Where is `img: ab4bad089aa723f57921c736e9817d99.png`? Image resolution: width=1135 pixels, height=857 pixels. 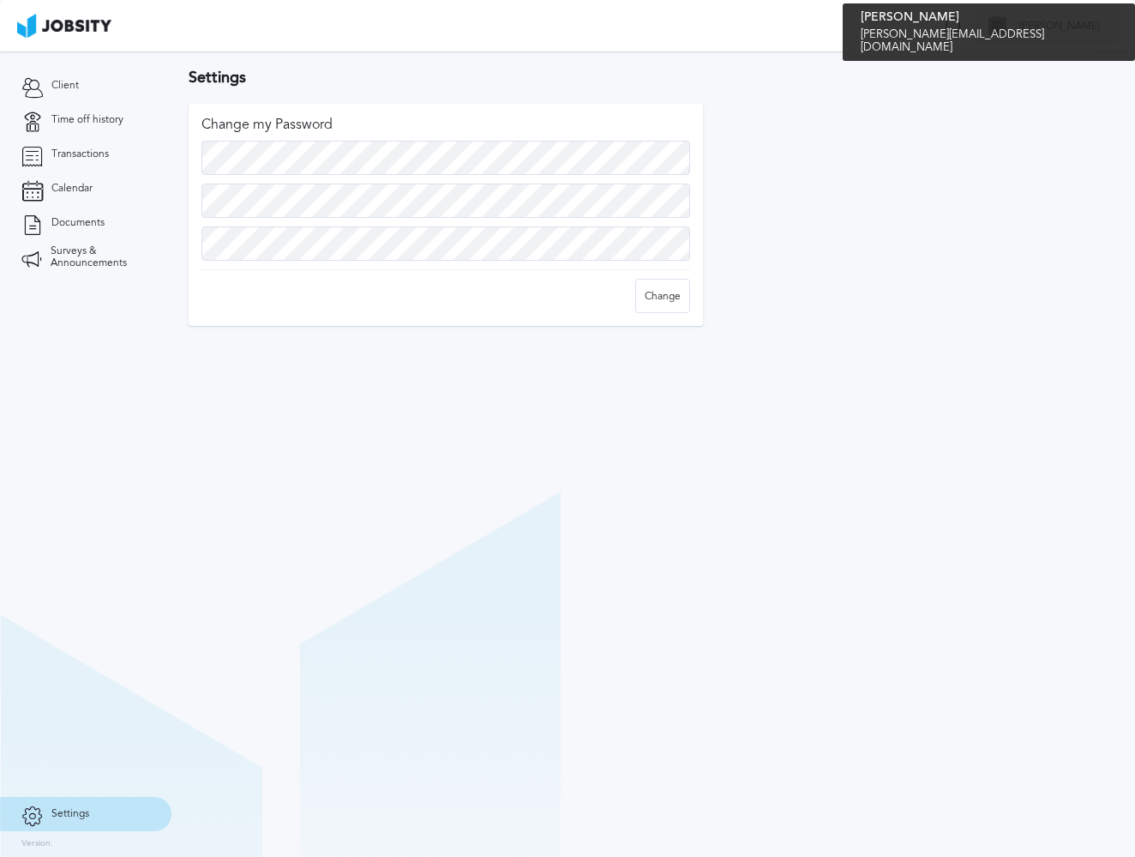 img: ab4bad089aa723f57921c736e9817d99.png is located at coordinates (64, 26).